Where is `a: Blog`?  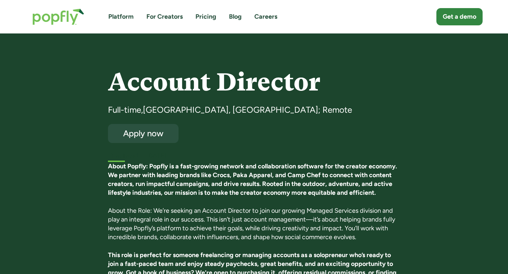 a: Blog is located at coordinates (235, 17).